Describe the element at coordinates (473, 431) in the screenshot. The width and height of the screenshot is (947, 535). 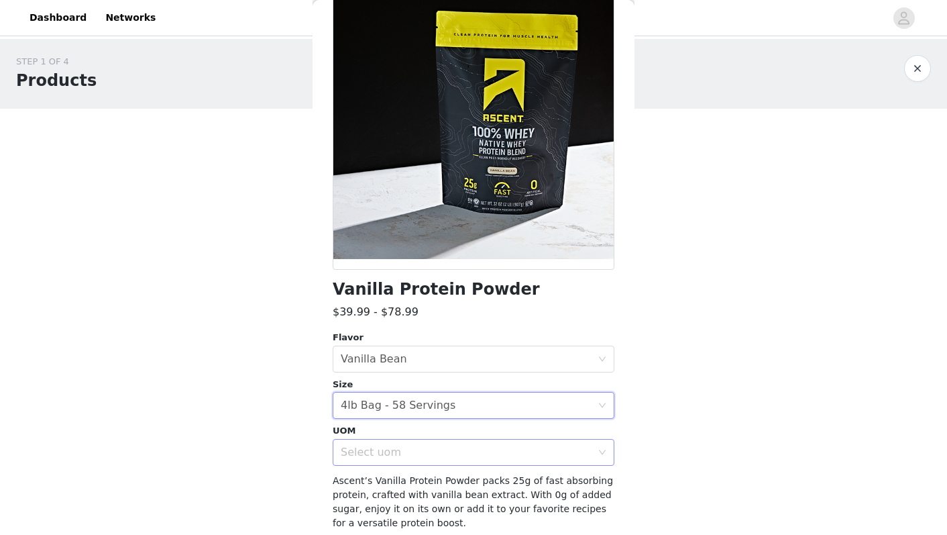
I see `div: UOM` at that location.